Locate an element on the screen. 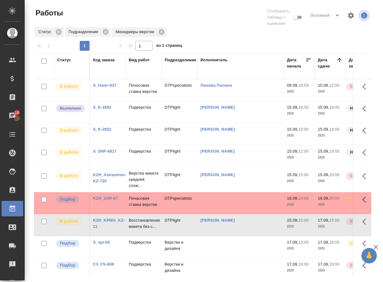  span: Работы is located at coordinates (49, 13).